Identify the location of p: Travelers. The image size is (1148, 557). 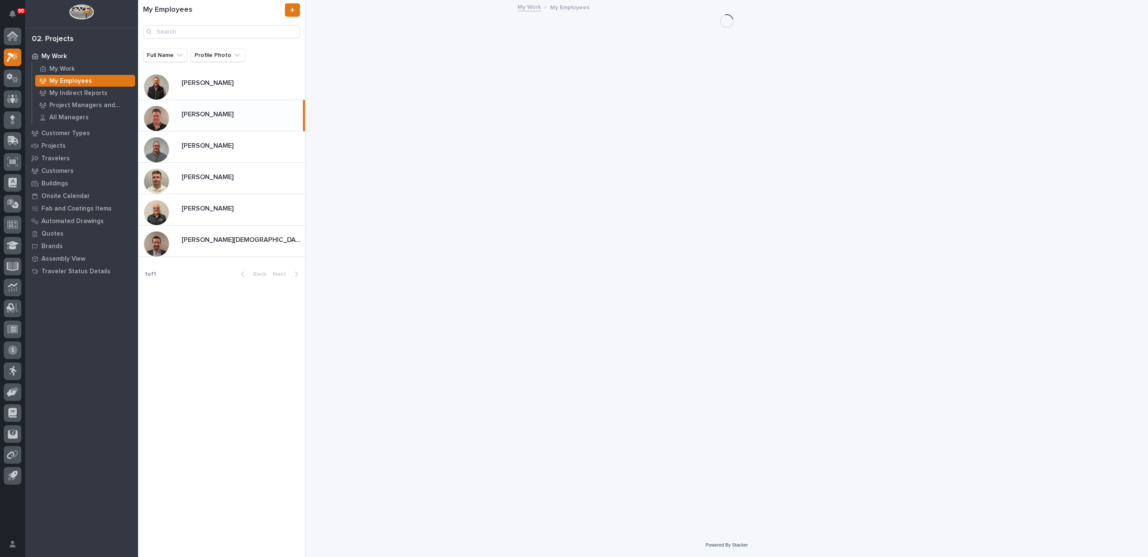
(56, 159).